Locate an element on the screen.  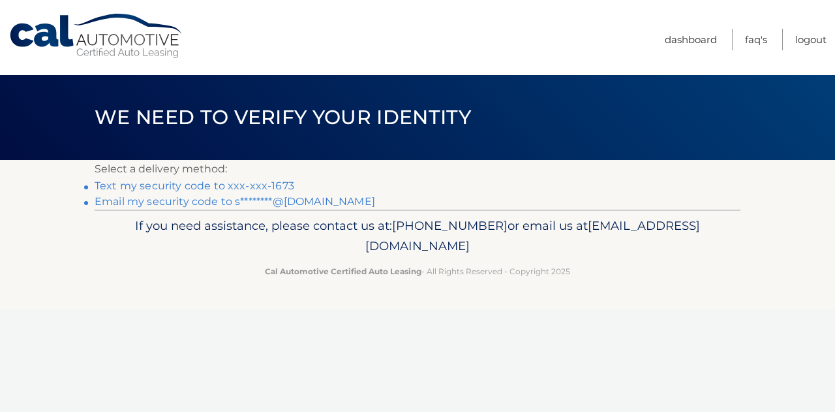
p: Select a delivery method: is located at coordinates (418, 169).